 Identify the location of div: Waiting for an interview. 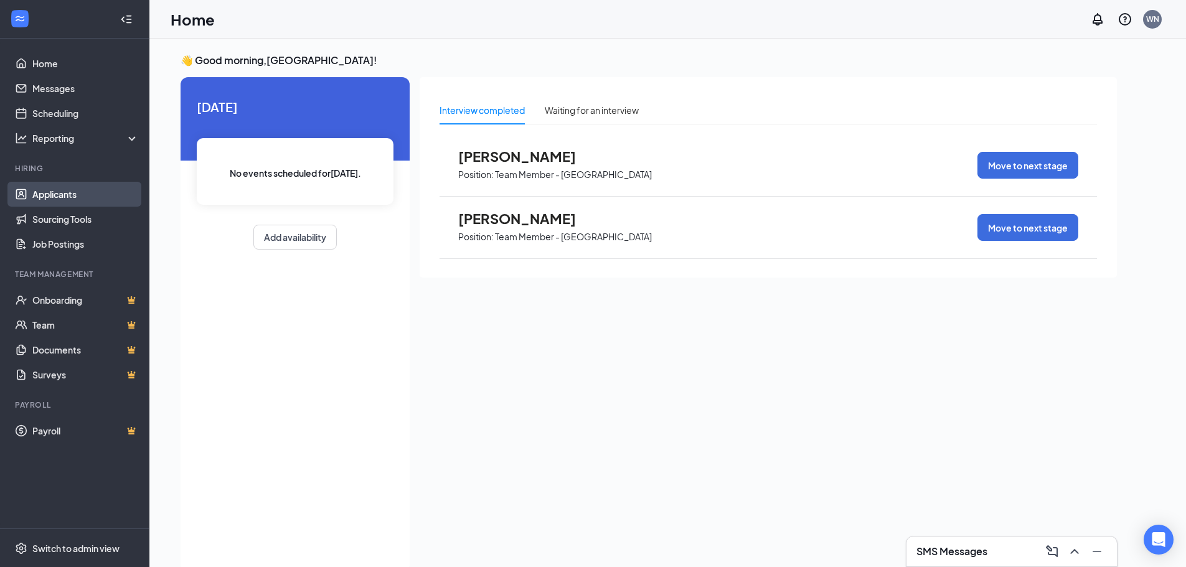
(591, 110).